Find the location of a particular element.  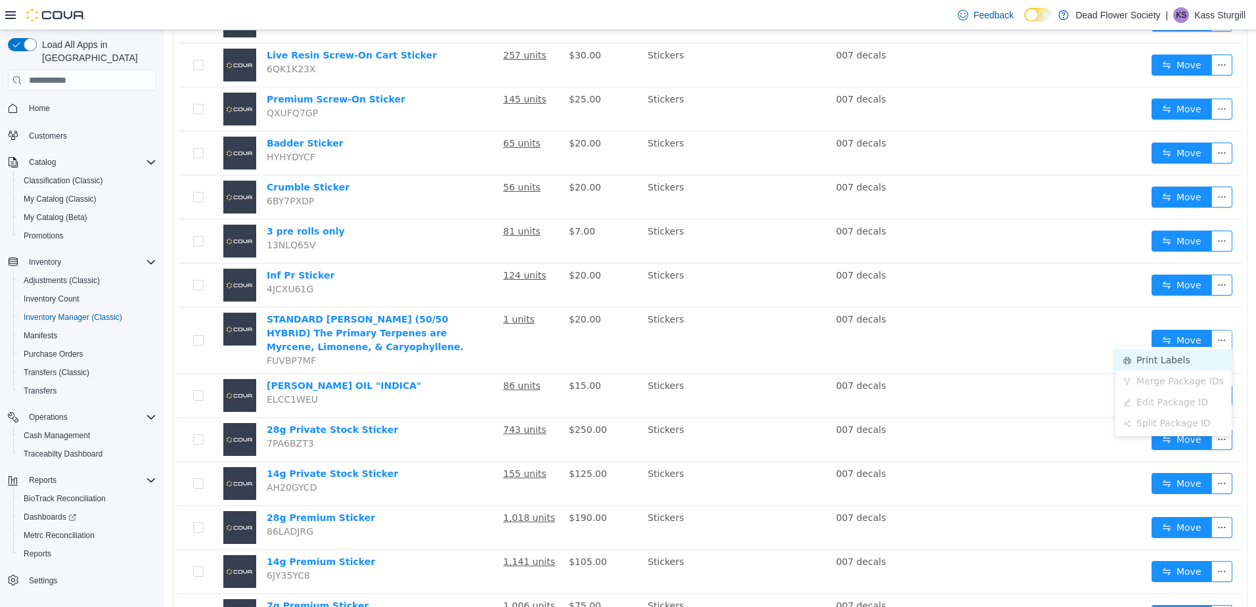

img: 3 pre rolls only placeholder is located at coordinates (76, 211).